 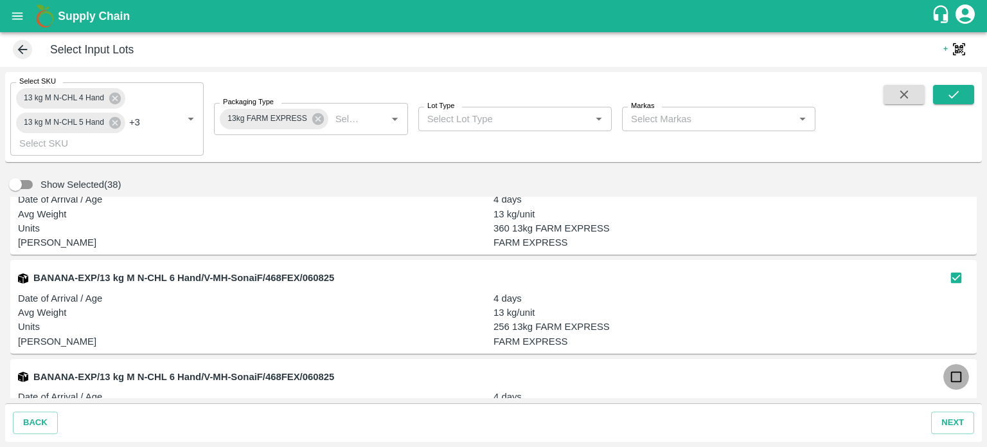 What do you see at coordinates (92, 49) in the screenshot?
I see `h6: Select Input Lots` at bounding box center [92, 49].